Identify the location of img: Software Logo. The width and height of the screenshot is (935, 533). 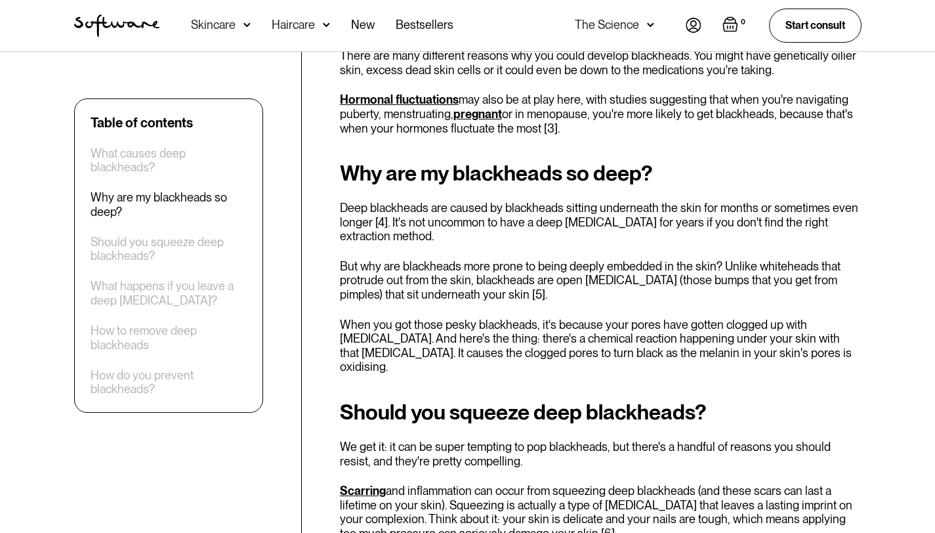
(117, 26).